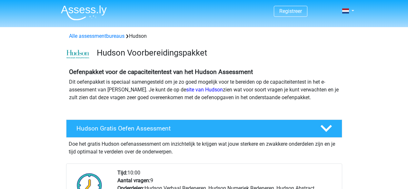  Describe the element at coordinates (134, 180) in the screenshot. I see `b: Aantal vragen:` at that location.